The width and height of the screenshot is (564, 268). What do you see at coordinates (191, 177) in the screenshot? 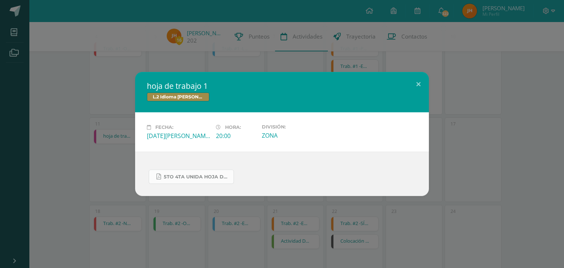
I see `a: 5to 4ta unida hoja de trabajo kaqchikel.pdf` at bounding box center [191, 177].